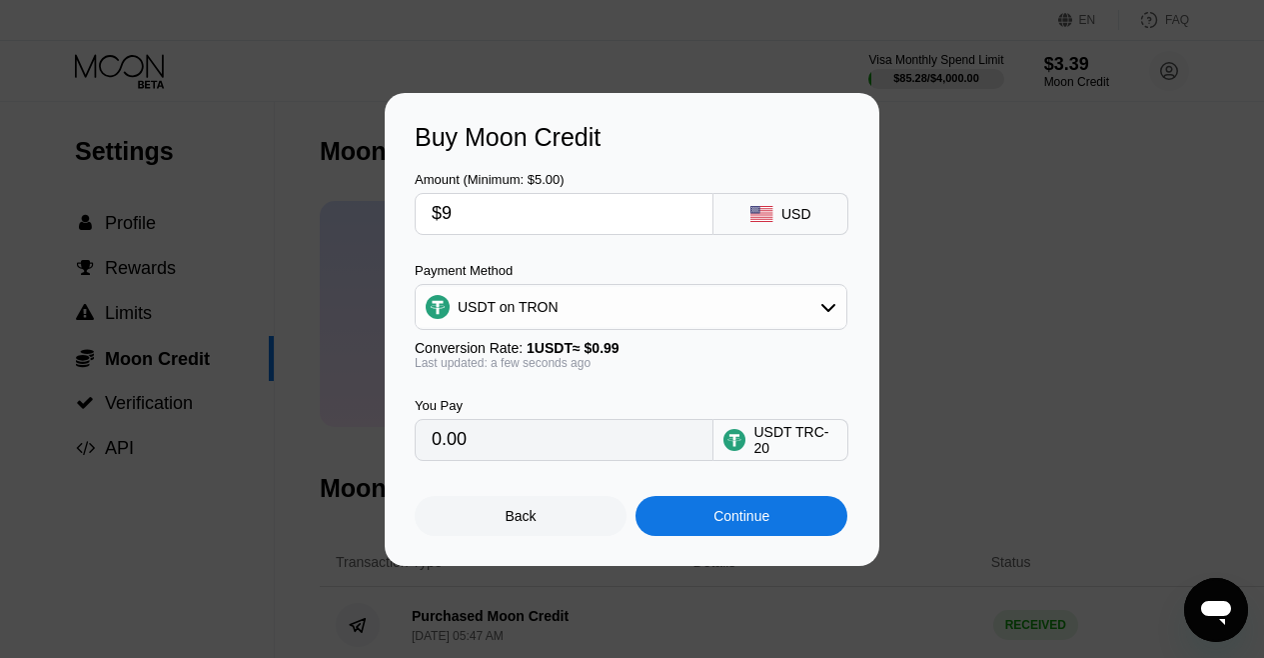  I want to click on div: Payment Method, so click(631, 270).